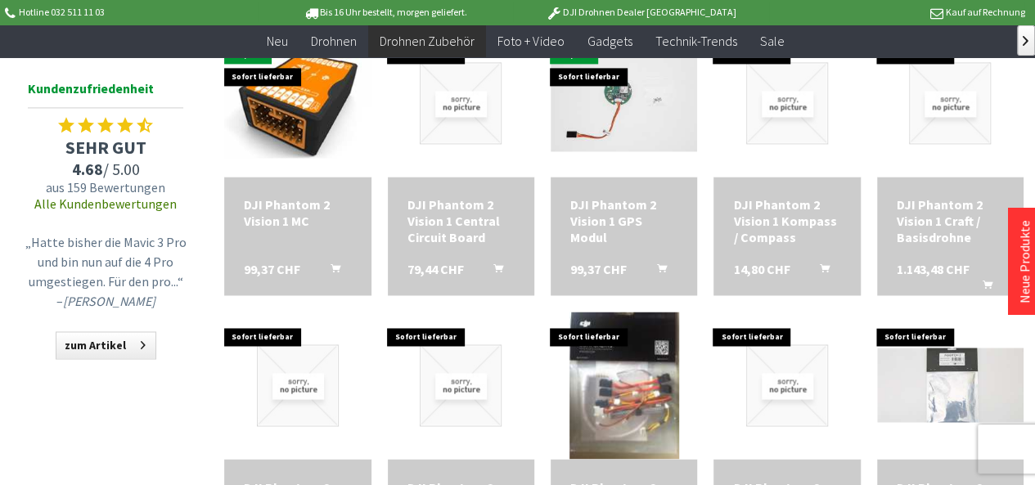 This screenshot has height=485, width=1035. What do you see at coordinates (277, 41) in the screenshot?
I see `a: Neu` at bounding box center [277, 41].